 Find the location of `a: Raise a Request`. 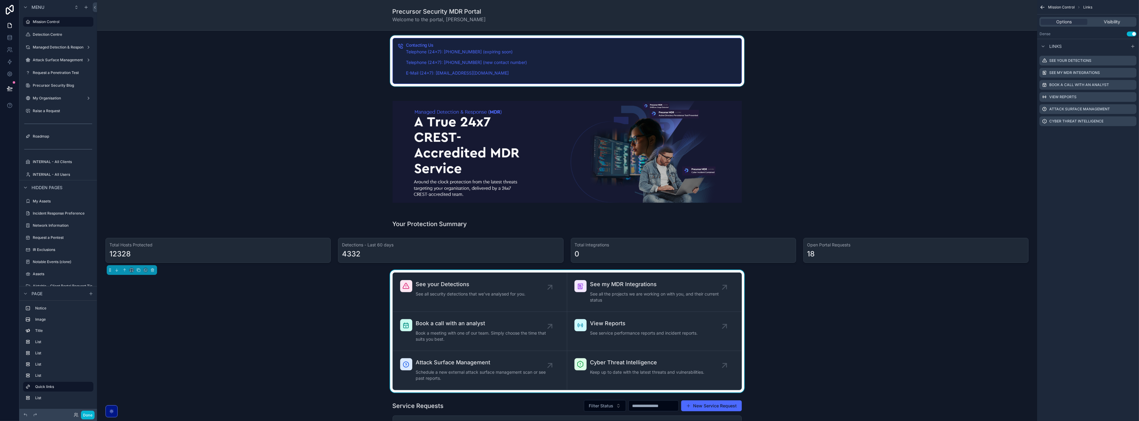

a: Raise a Request is located at coordinates (58, 111).